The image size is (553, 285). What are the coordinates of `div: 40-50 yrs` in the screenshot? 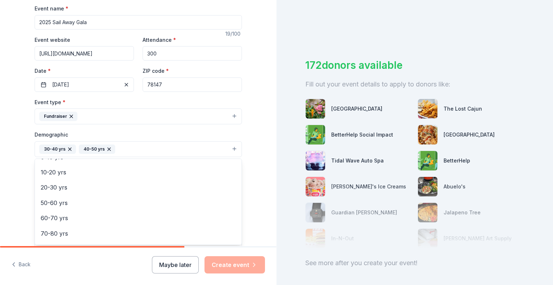 It's located at (97, 149).